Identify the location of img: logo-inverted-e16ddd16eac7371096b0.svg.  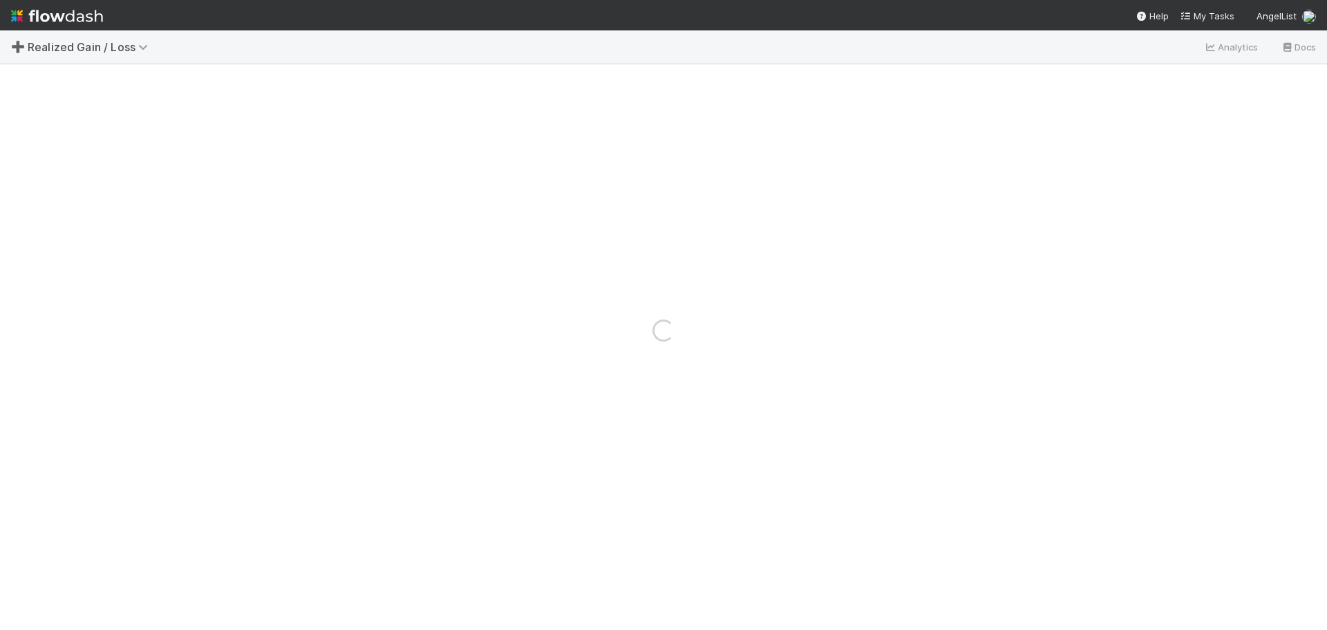
(57, 16).